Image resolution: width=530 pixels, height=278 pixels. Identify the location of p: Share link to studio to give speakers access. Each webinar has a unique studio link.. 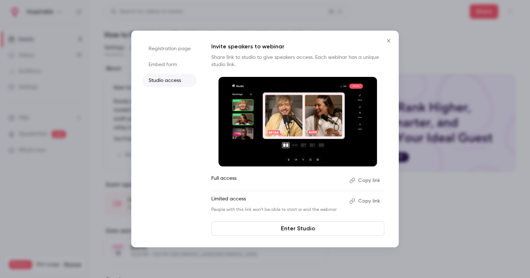
(298, 61).